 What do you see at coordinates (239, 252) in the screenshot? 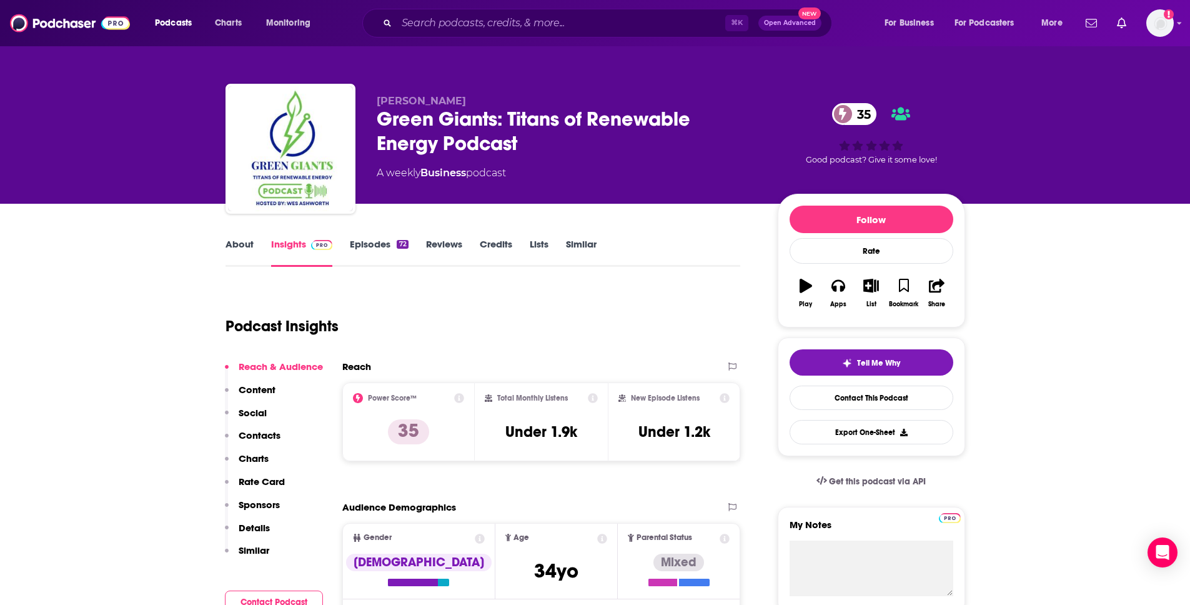
I see `a: About` at bounding box center [239, 252].